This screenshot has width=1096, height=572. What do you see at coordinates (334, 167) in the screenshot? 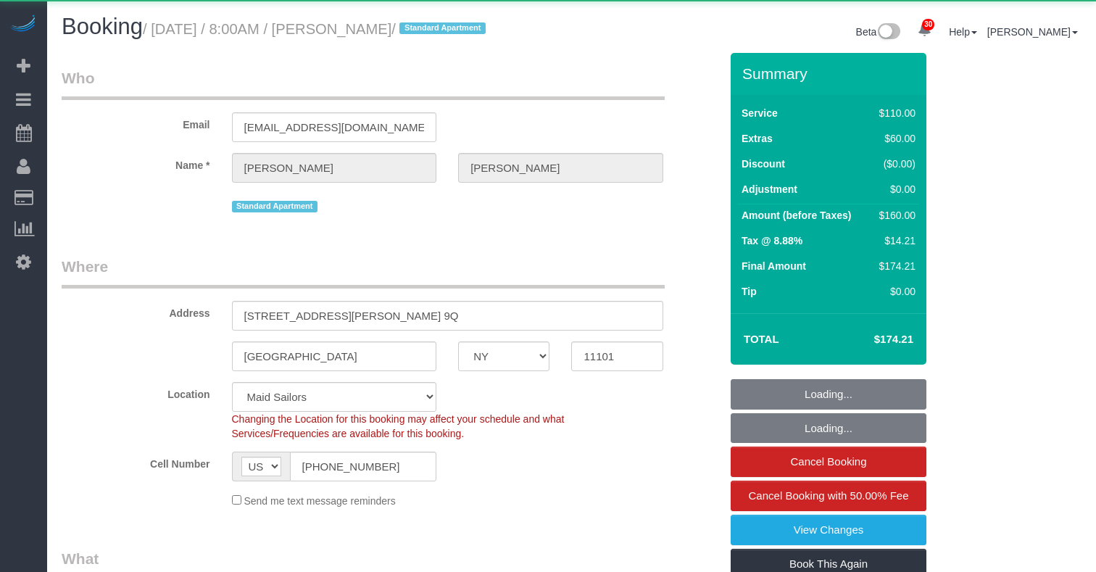
I see `input: First Name` at bounding box center [334, 167].